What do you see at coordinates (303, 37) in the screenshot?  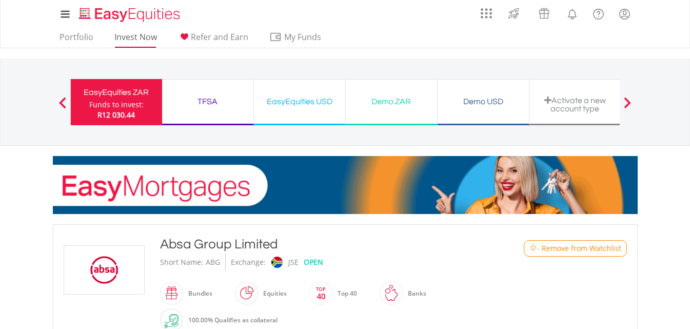 I see `span: My Funds` at bounding box center [303, 37].